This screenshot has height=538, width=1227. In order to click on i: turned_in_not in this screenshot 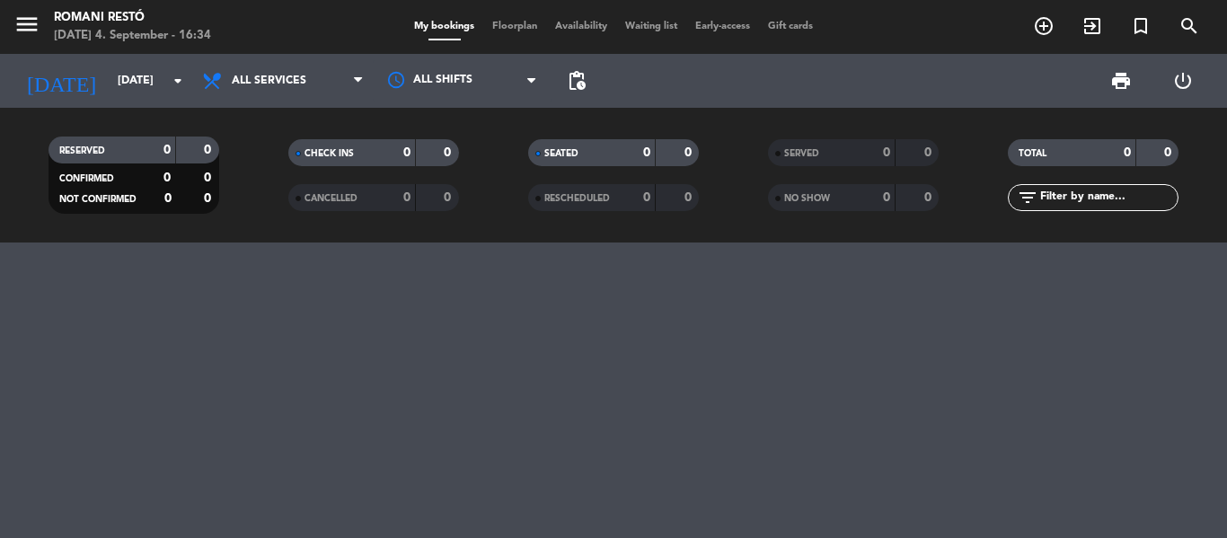, I will do `click(1141, 26)`.